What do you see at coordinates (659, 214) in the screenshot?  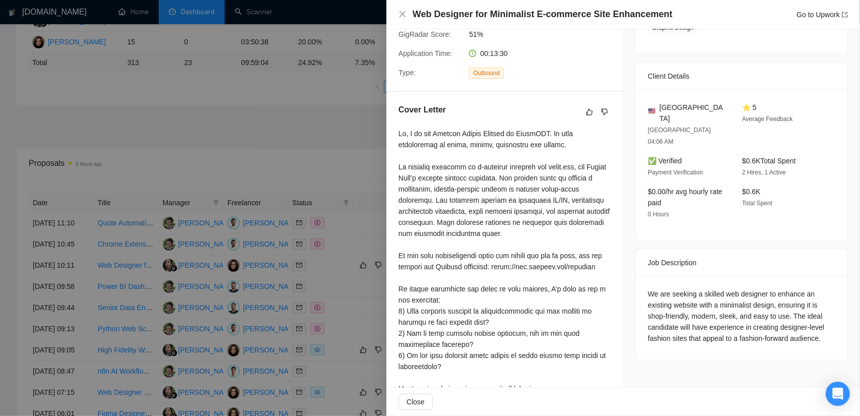 I see `span: 0 Hours` at bounding box center [659, 214].